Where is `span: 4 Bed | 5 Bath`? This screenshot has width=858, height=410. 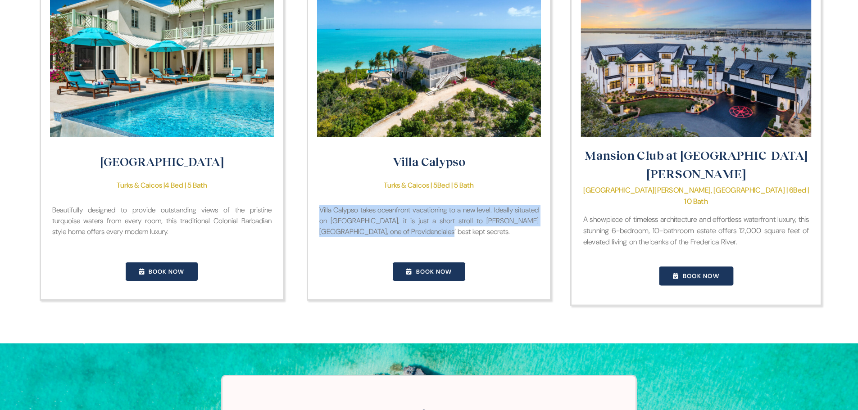
span: 4 Bed | 5 Bath is located at coordinates (186, 185).